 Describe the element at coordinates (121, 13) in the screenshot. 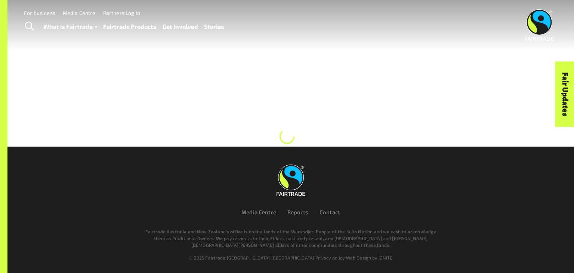

I see `a: Partners Log In` at that location.